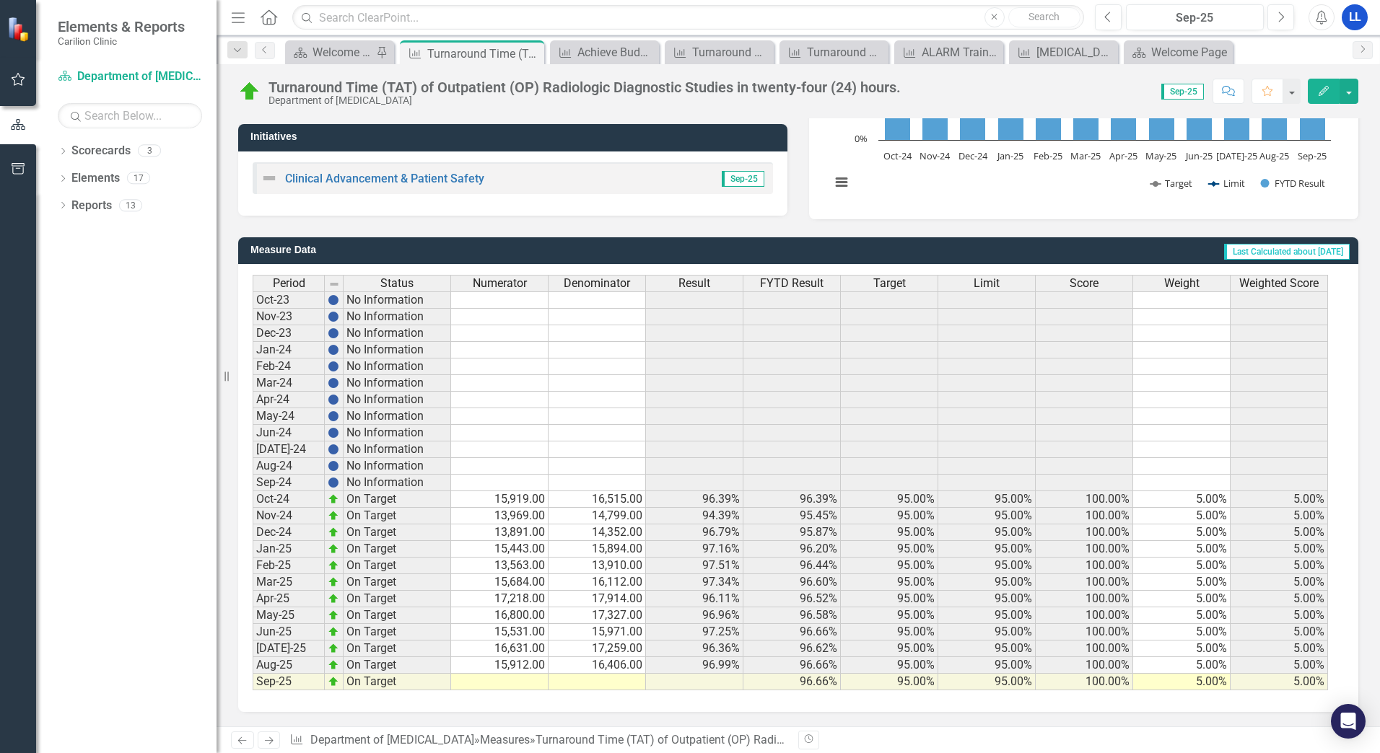  I want to click on td: 15,684.00, so click(499, 582).